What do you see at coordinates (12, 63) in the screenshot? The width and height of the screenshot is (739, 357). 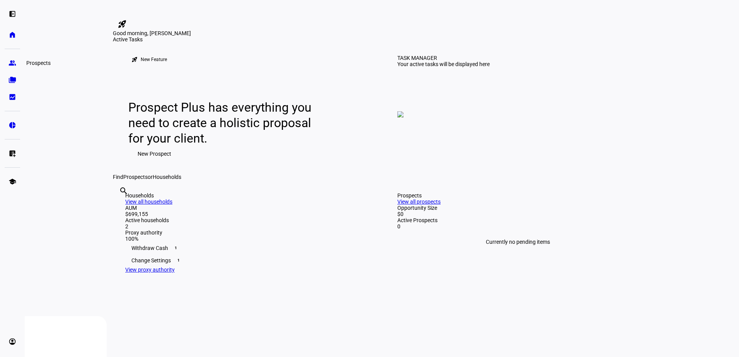 I see `a: group` at bounding box center [12, 63].